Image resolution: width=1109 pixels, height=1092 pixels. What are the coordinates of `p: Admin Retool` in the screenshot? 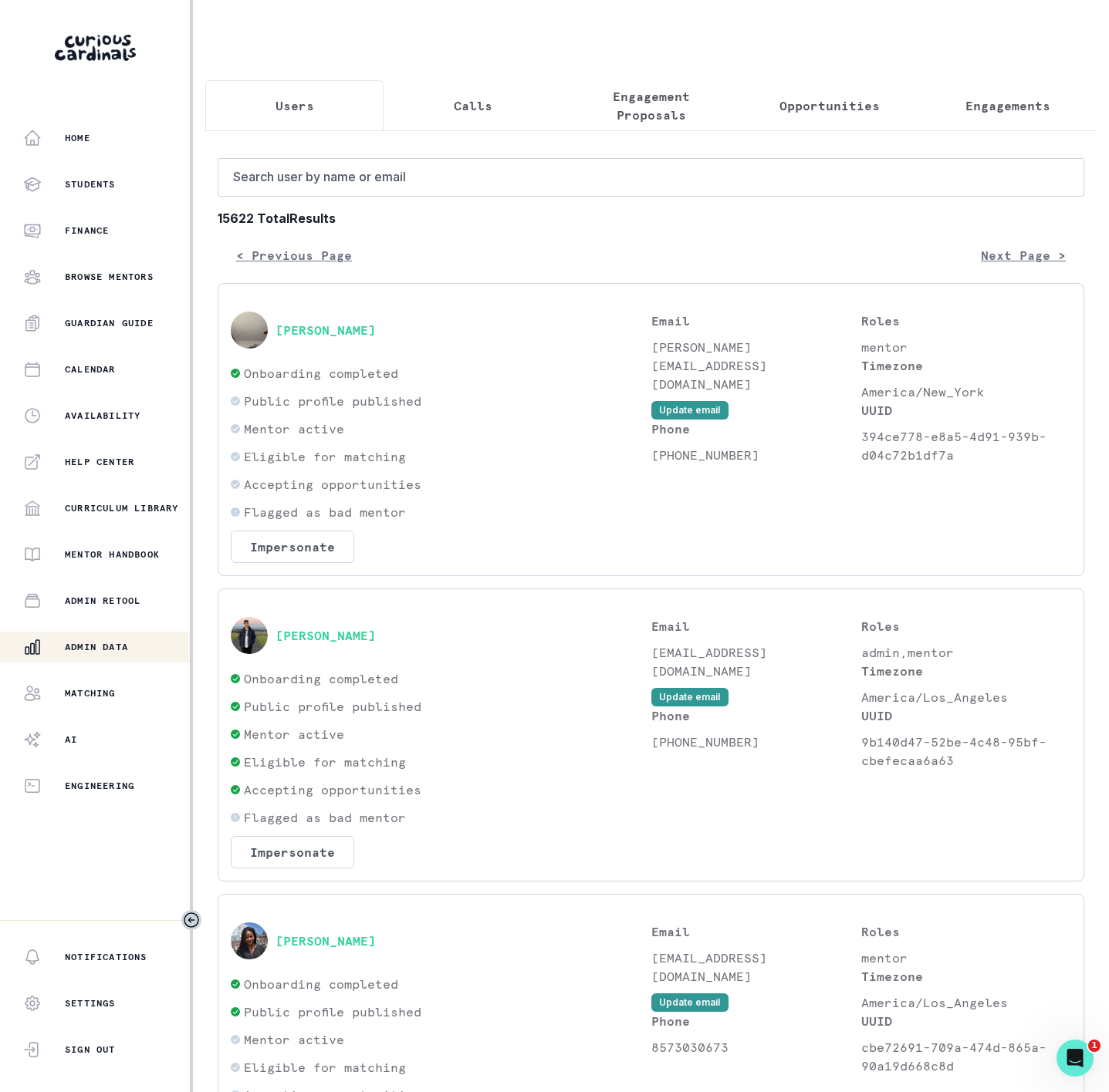 It's located at (103, 601).